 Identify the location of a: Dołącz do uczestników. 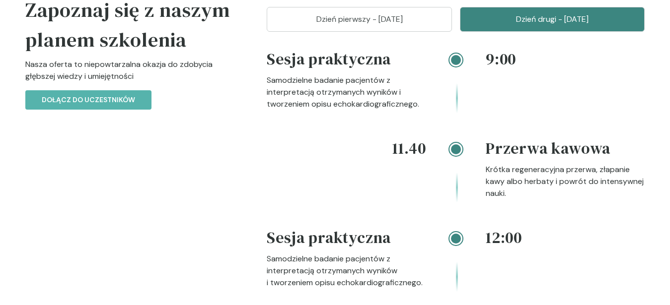
(88, 99).